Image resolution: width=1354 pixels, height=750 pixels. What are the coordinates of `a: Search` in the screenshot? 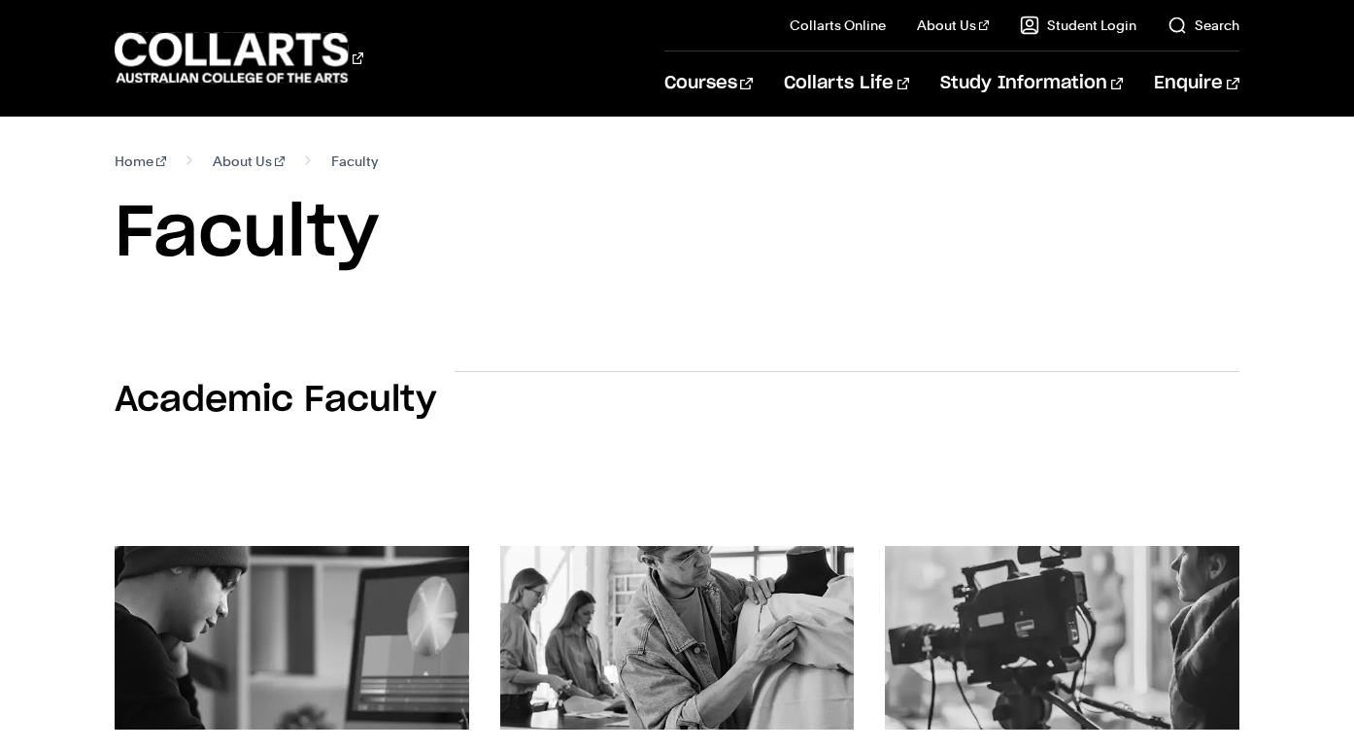 It's located at (1203, 25).